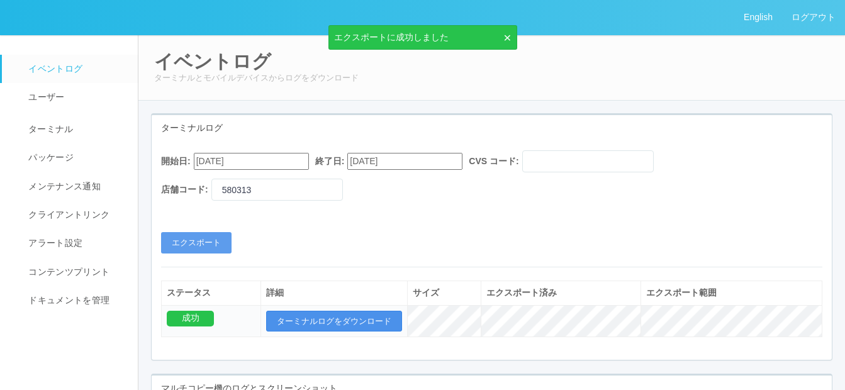 This screenshot has height=390, width=845. Describe the element at coordinates (67, 300) in the screenshot. I see `span: ドキュメントを管理` at that location.